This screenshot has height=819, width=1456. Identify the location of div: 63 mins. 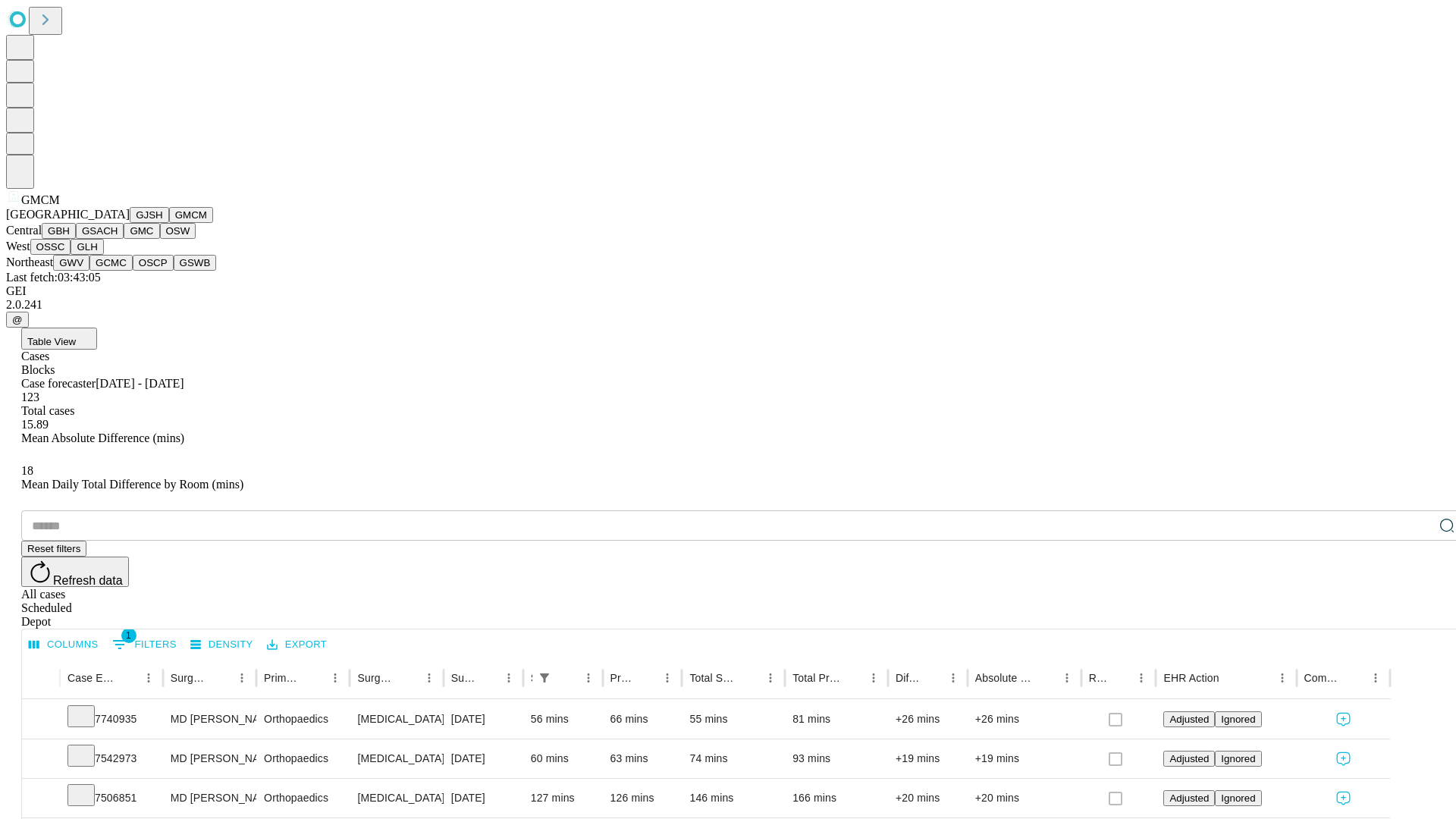
(642, 759).